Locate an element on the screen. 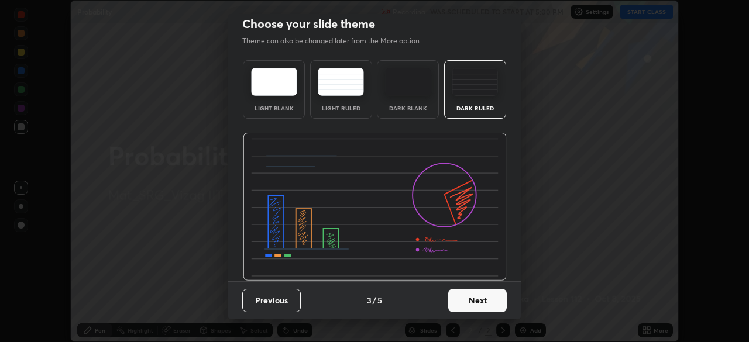 This screenshot has width=749, height=342. img: darkTheme.f0cc69e5.svg is located at coordinates (408, 82).